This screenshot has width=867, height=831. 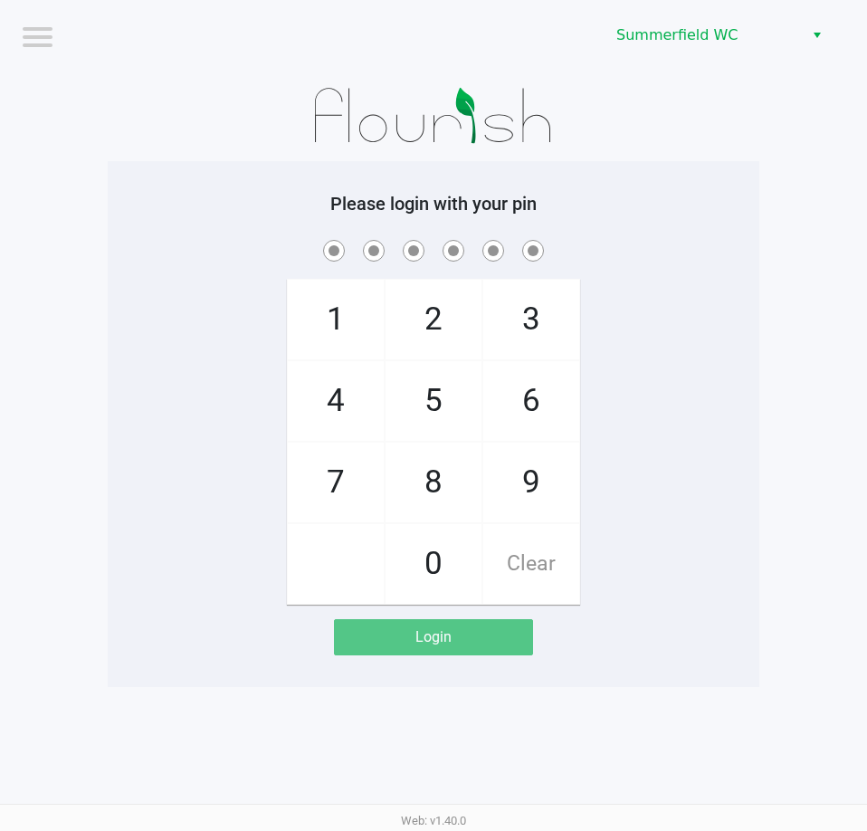 I want to click on span: 6, so click(x=531, y=401).